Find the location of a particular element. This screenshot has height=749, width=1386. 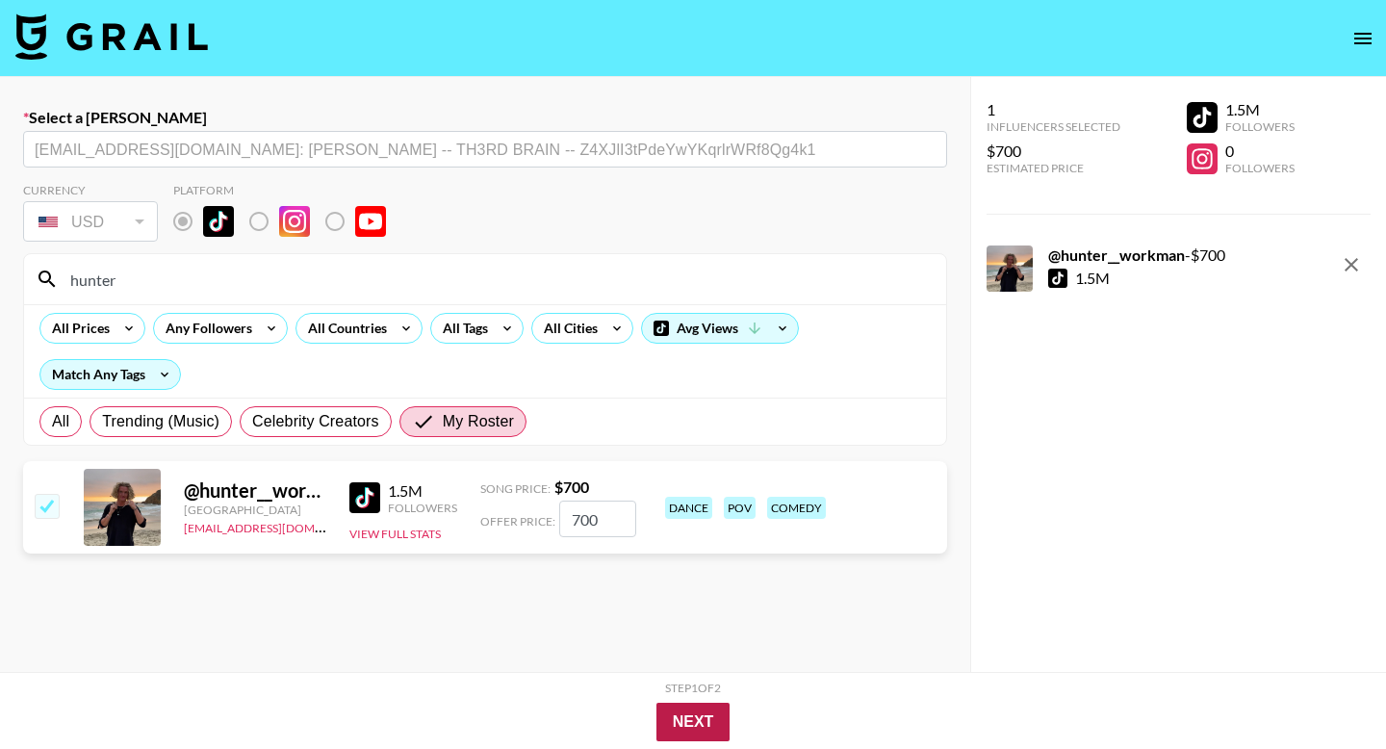

div: All Countries is located at coordinates (344, 328).